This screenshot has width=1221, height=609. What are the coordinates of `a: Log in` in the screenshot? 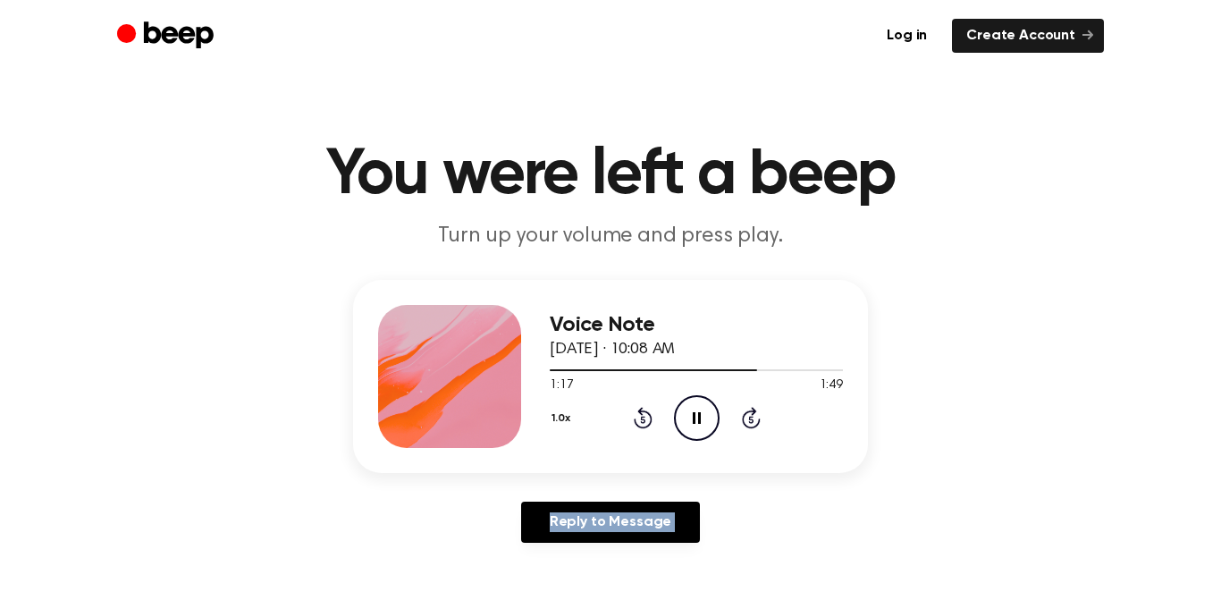 It's located at (906, 36).